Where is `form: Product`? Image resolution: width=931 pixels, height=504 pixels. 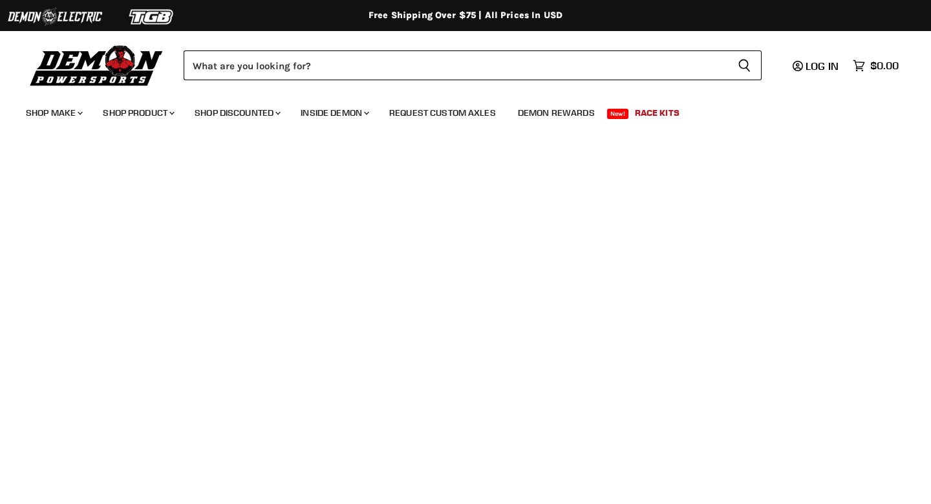 form: Product is located at coordinates (473, 65).